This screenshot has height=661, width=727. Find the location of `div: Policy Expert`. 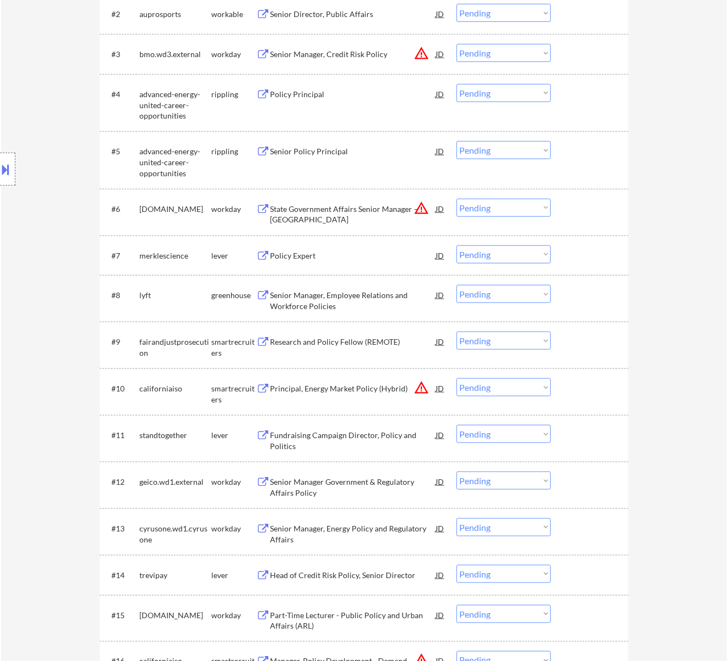

div: Policy Expert is located at coordinates (353, 256).